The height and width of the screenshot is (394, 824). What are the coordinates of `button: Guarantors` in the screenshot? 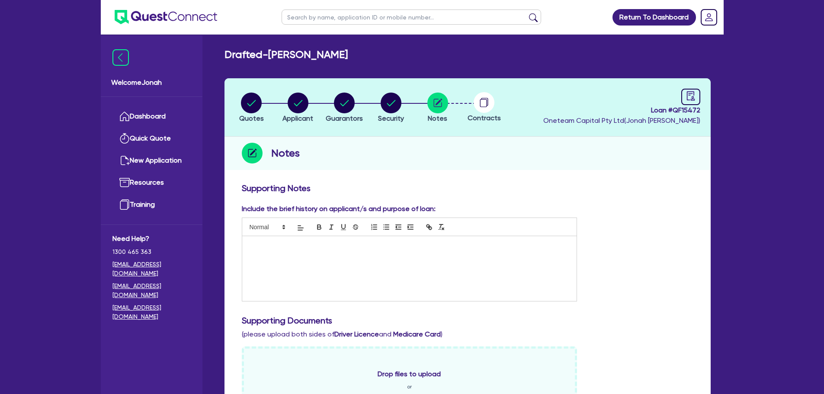 It's located at (344, 108).